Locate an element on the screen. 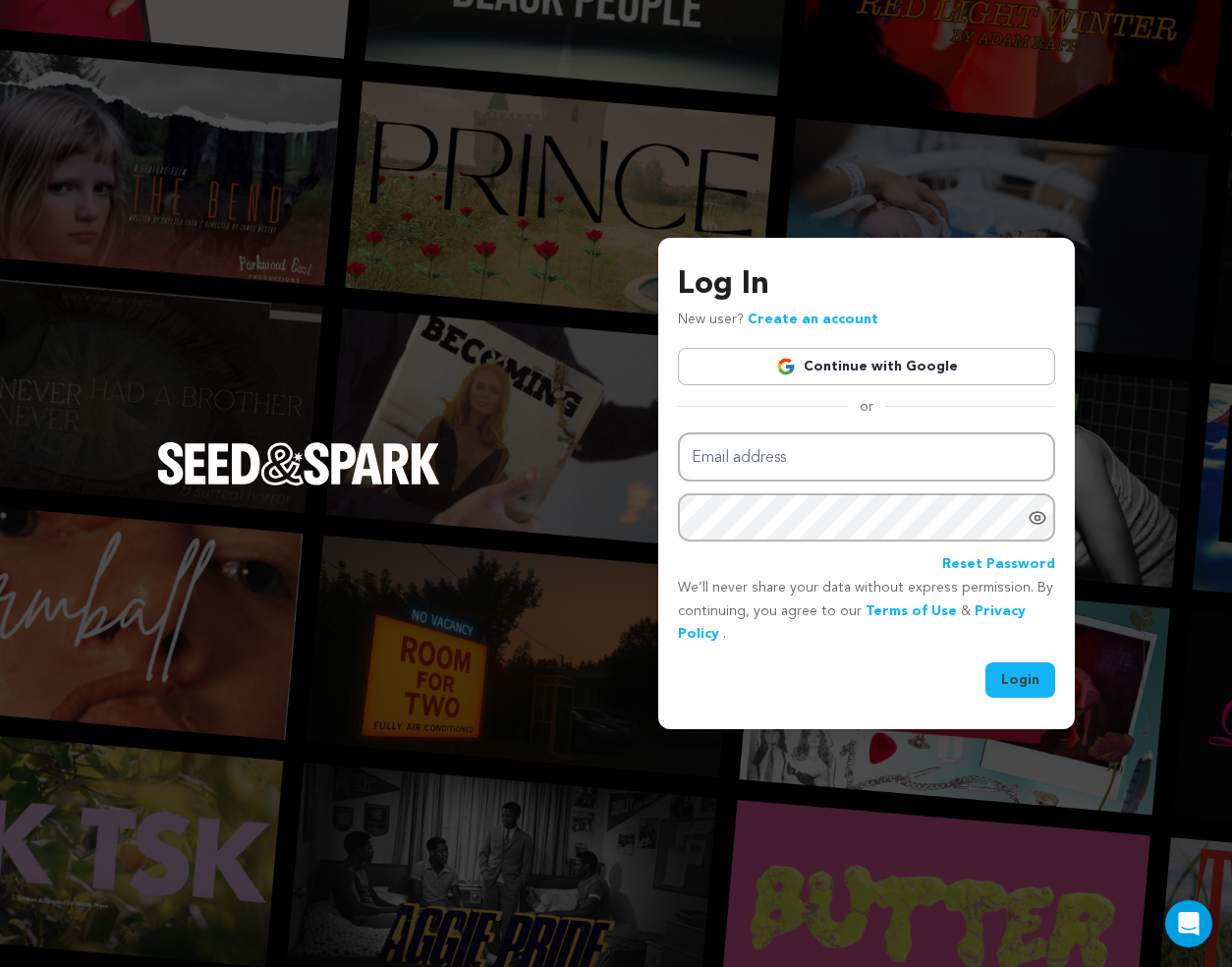  p: We’ll never share your data without express permission. By continuing, you agree to our & . is located at coordinates (867, 612).